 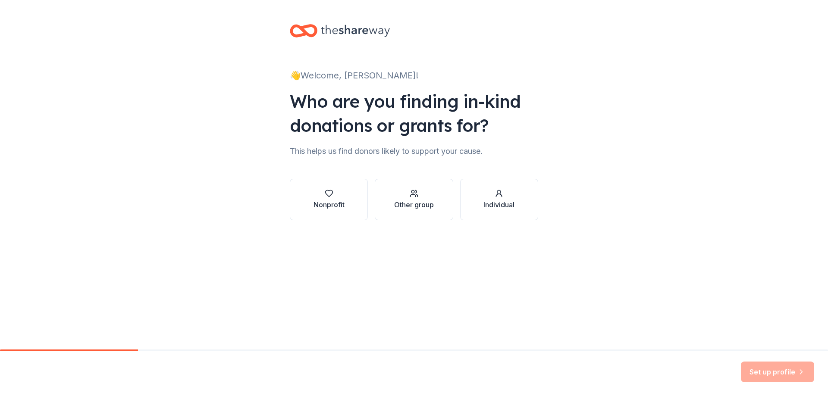 I want to click on button: Nonprofit, so click(x=328, y=200).